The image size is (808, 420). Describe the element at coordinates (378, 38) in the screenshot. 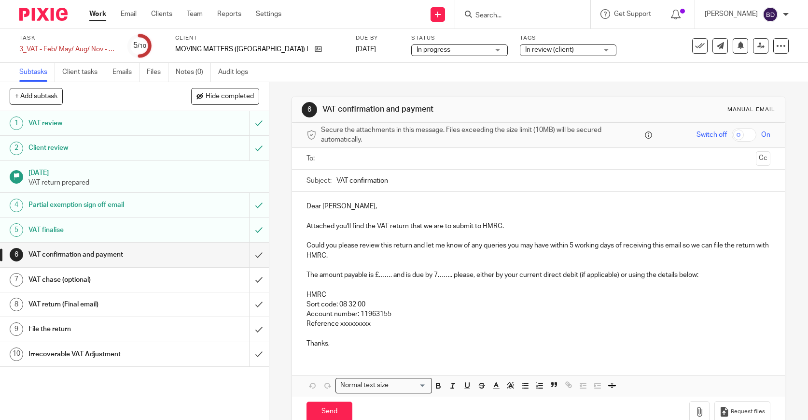

I see `label: Due by` at that location.